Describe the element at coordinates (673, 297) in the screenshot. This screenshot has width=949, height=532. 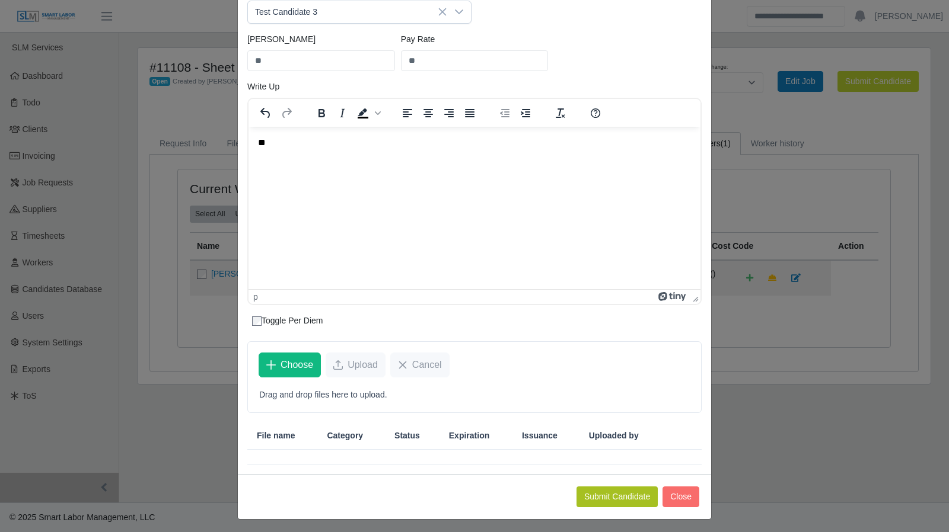
I see `a: Powered by Tiny` at that location.